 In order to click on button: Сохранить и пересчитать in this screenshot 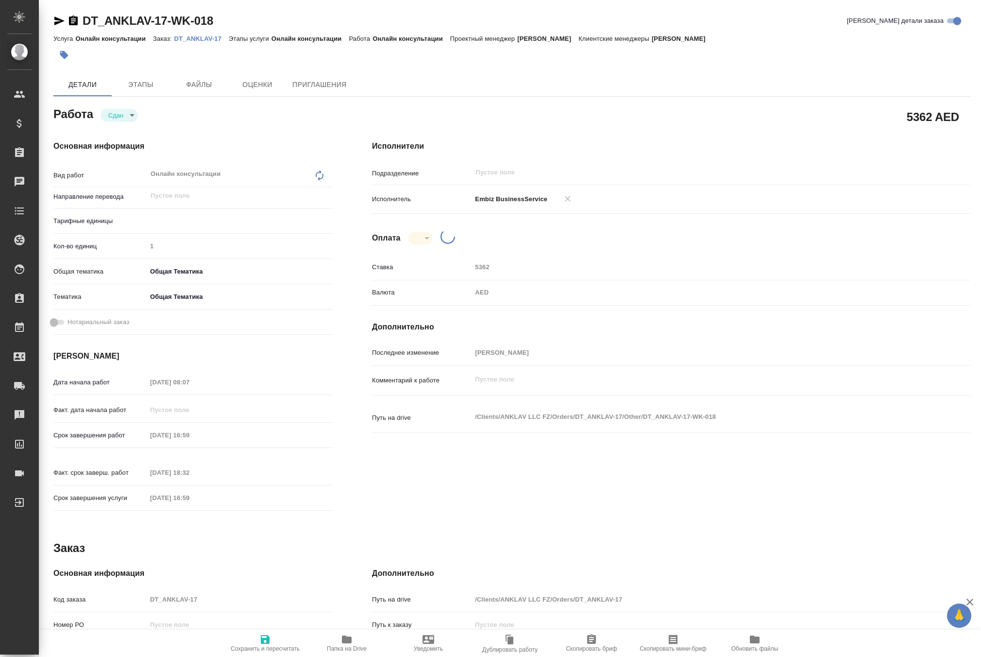, I will do `click(265, 643)`.